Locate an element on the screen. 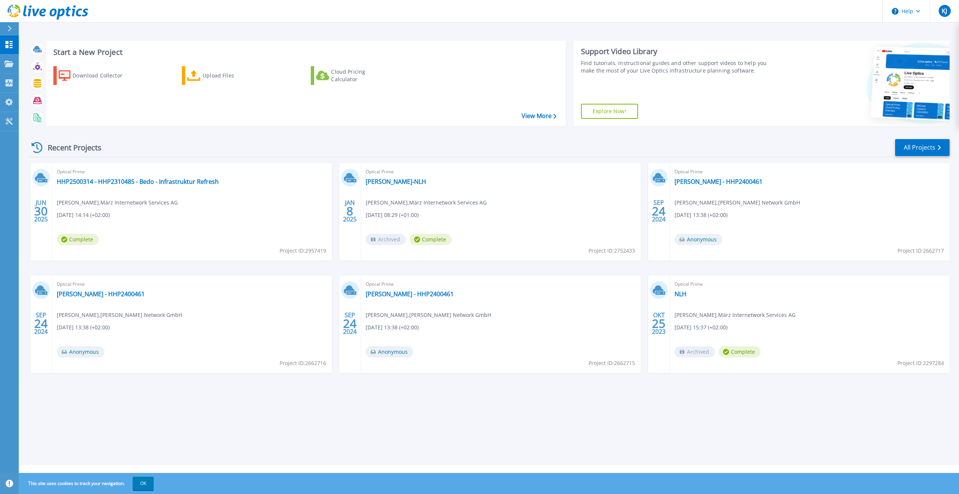 The image size is (959, 494). div: Find tutorials, instructional guides and other support videos to help you make the most of your L... is located at coordinates (678, 67).